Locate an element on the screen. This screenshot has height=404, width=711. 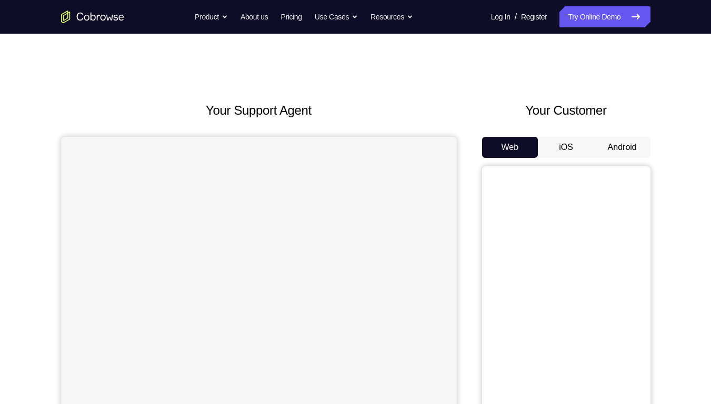
a: Log In is located at coordinates (501, 17).